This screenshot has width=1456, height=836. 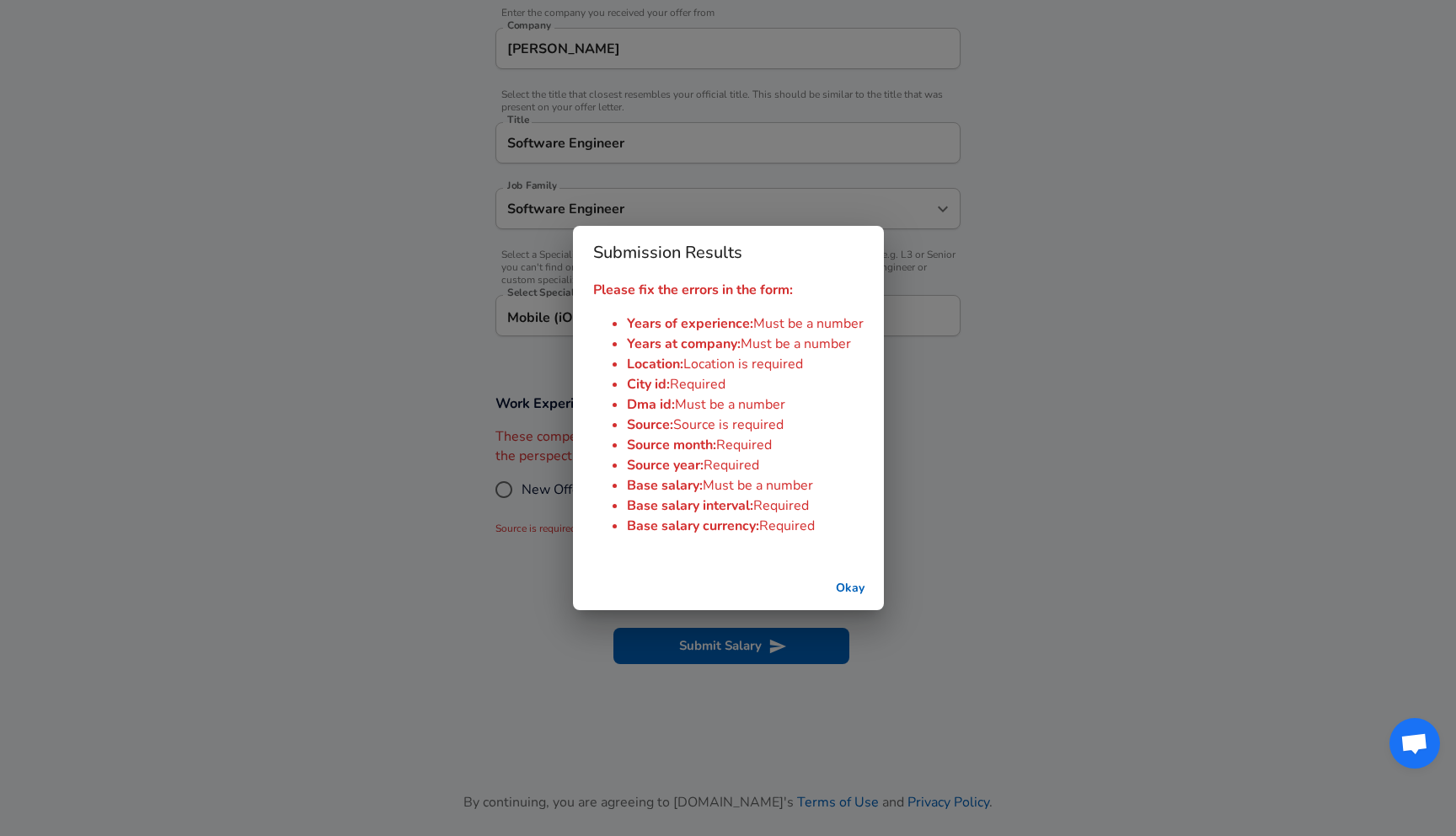 What do you see at coordinates (690, 323) in the screenshot?
I see `span: Years of experience :` at bounding box center [690, 323].